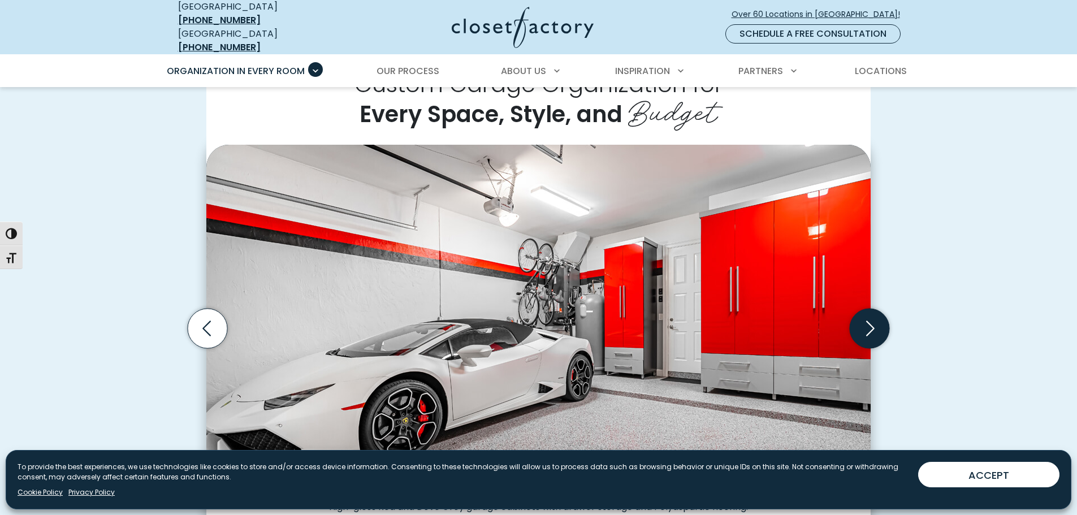 This screenshot has height=515, width=1077. Describe the element at coordinates (869, 328) in the screenshot. I see `button: Next slide` at that location.